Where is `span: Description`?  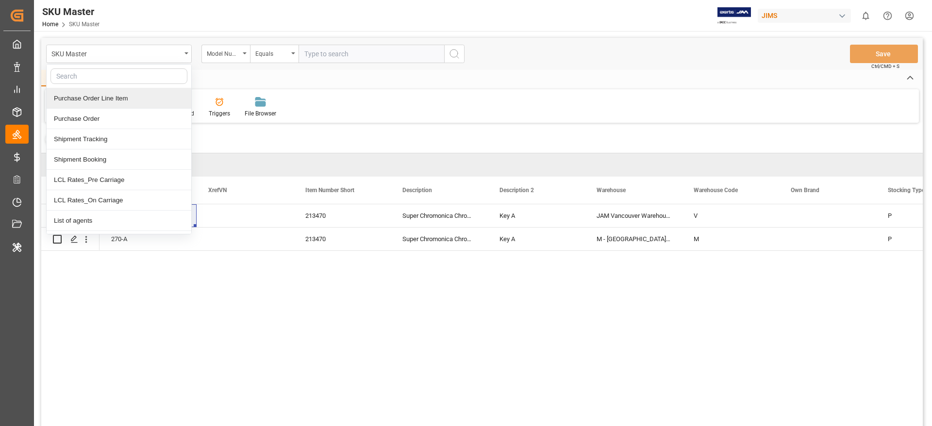 span: Description is located at coordinates (417, 190).